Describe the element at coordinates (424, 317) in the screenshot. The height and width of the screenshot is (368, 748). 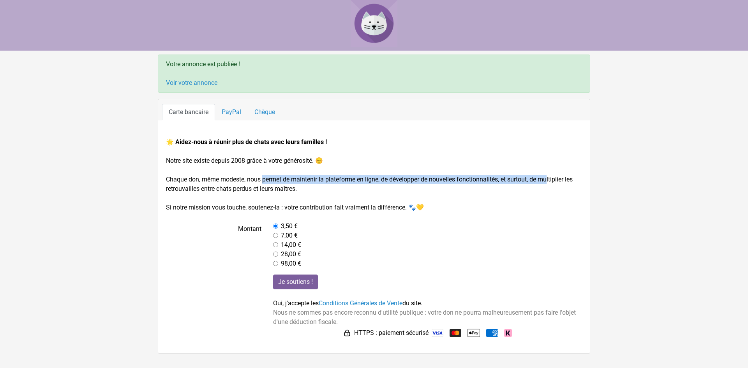
I see `span: Nous ne sommes pas encore reconnu d'utilité publique : votre don ne pourra malheureusement pas fa...` at that location.